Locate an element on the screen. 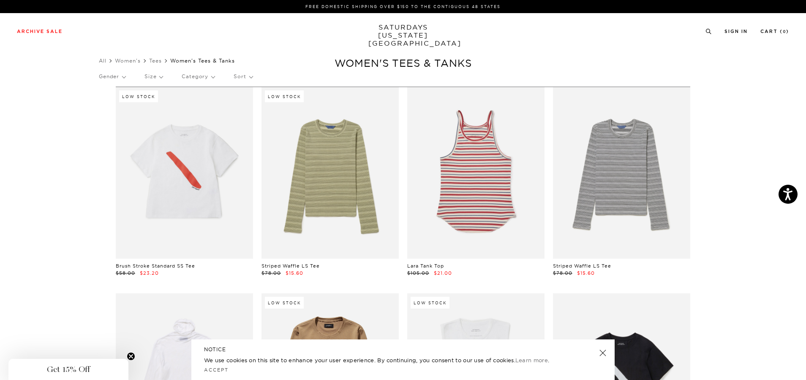 The height and width of the screenshot is (380, 806). h5: NOTICE is located at coordinates (403, 349).